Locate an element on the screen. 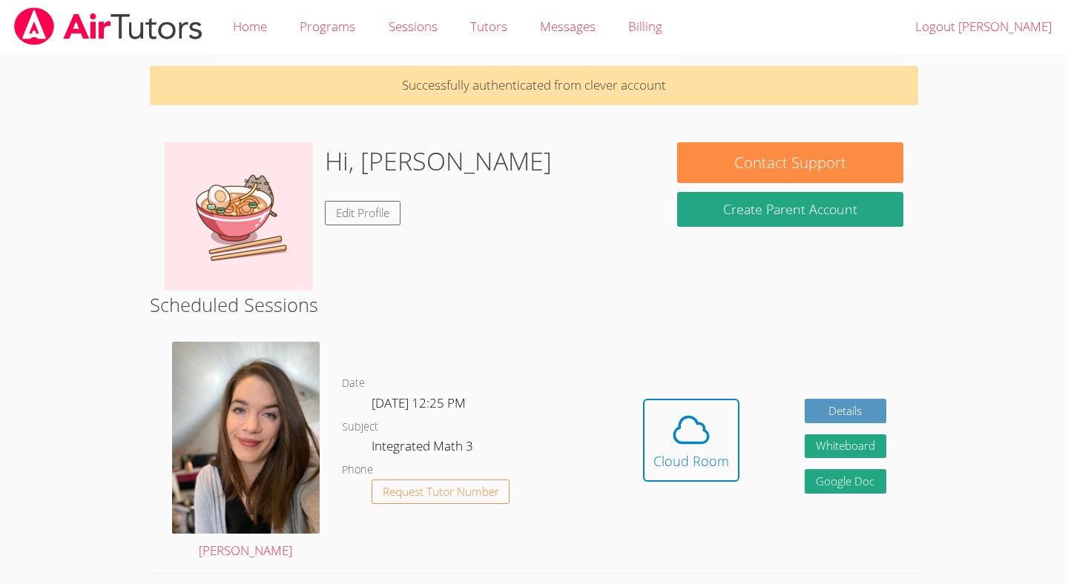 The image size is (1068, 584). button: Cloud Room is located at coordinates (691, 440).